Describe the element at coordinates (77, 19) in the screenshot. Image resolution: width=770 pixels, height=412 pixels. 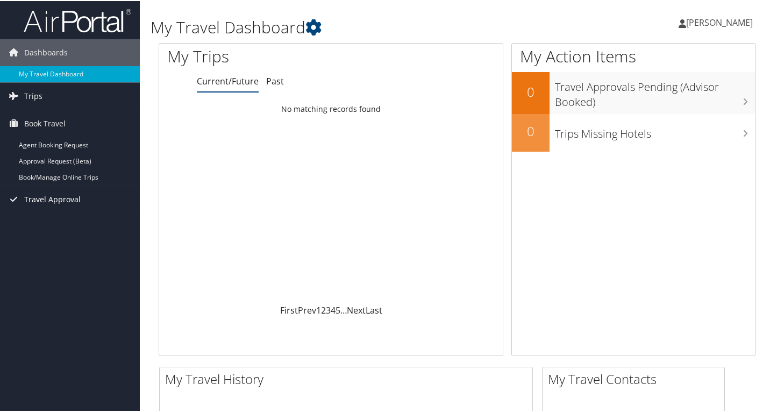
I see `img: airportal-logo.png` at that location.